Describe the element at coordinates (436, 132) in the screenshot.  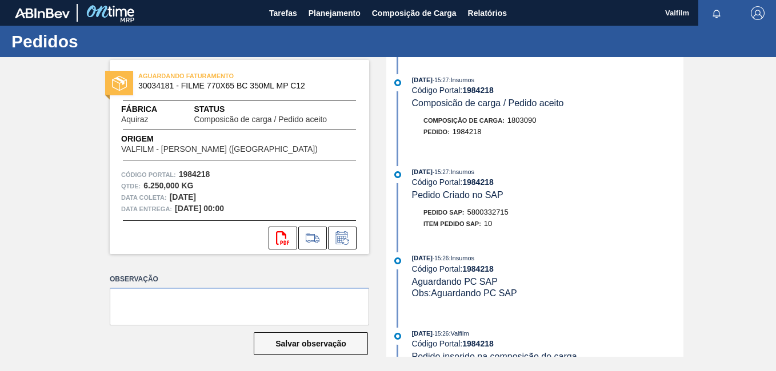
I see `span: Pedido :` at that location.